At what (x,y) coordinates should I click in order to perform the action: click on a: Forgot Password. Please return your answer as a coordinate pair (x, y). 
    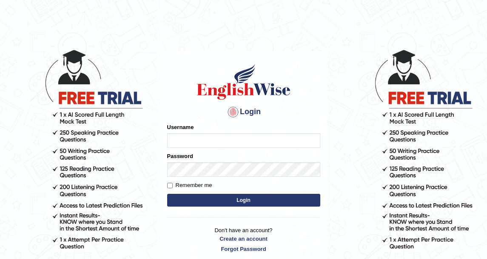
    Looking at the image, I should click on (244, 249).